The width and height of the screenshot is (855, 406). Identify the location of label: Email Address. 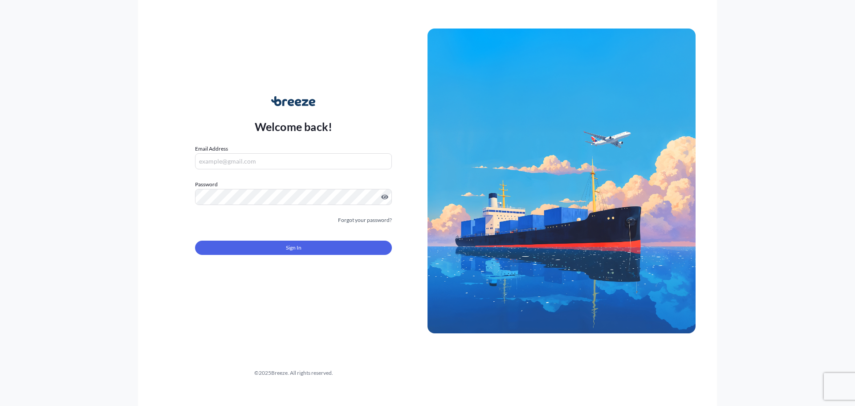
(212, 149).